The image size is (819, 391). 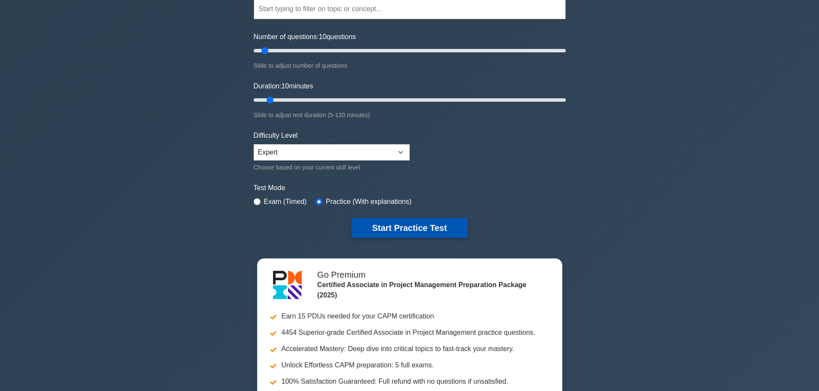 What do you see at coordinates (331, 168) in the screenshot?
I see `div: Choose based on your current skill level` at bounding box center [331, 168].